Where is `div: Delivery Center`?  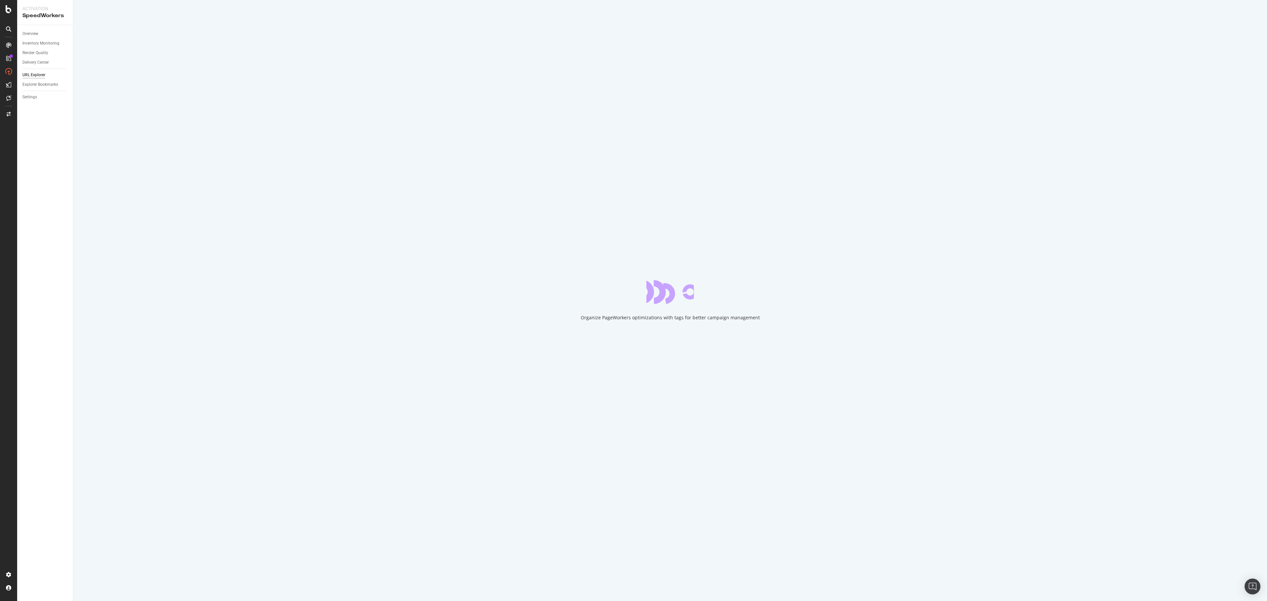 div: Delivery Center is located at coordinates (36, 62).